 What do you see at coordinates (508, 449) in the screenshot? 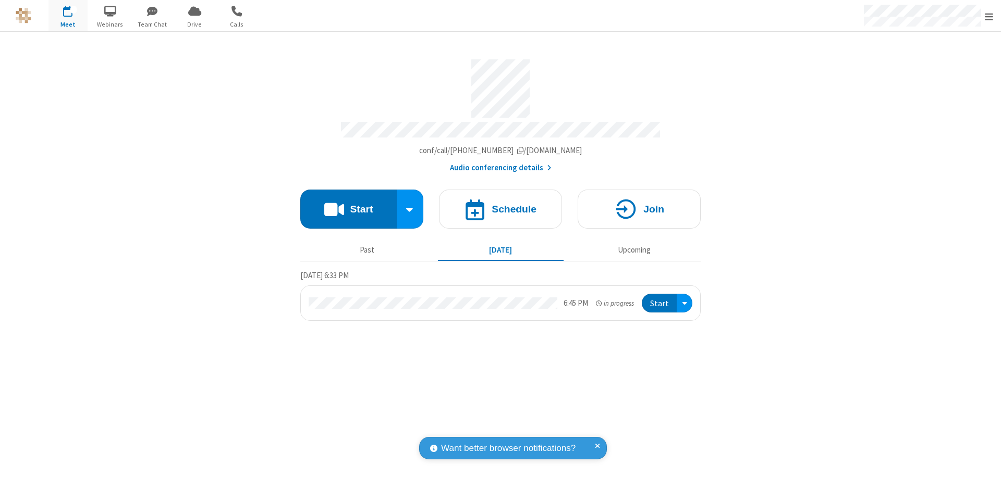
I see `span: Want better browser notifications?` at bounding box center [508, 449].